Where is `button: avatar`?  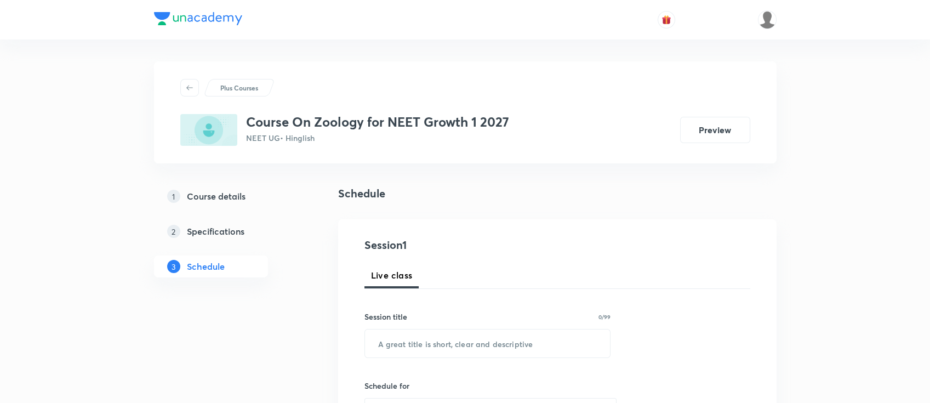 button: avatar is located at coordinates (667, 20).